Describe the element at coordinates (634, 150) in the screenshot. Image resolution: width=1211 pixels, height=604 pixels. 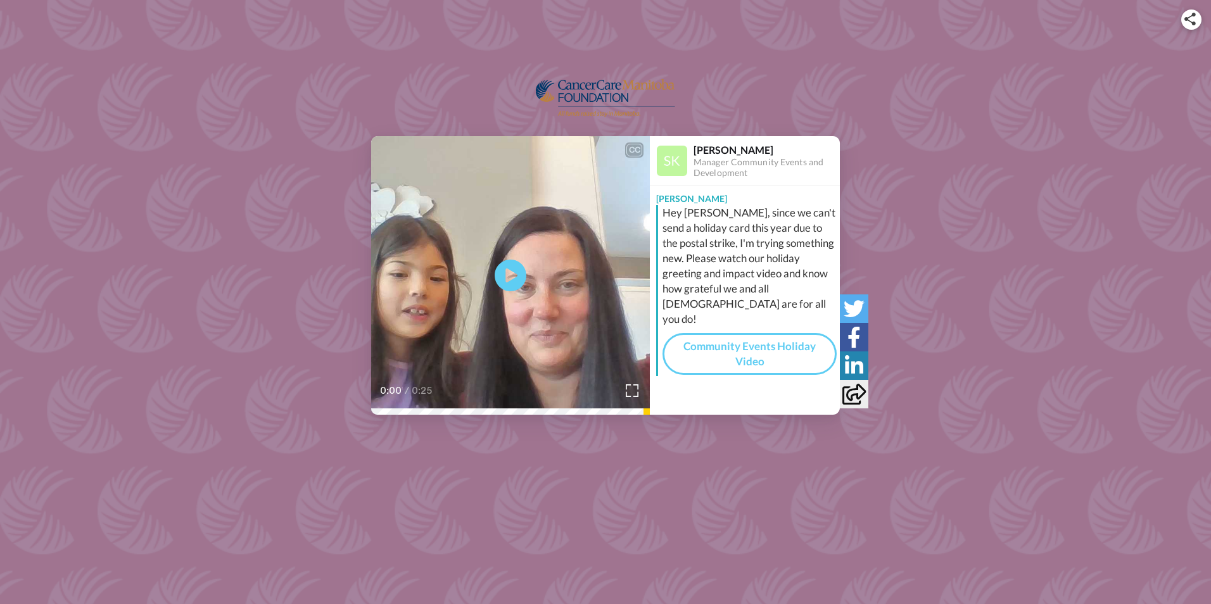
I see `div: CC` at that location.